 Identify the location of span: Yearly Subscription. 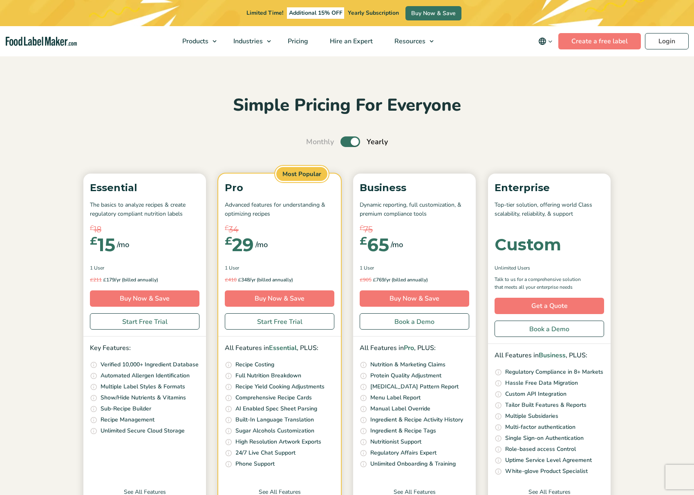
(373, 13).